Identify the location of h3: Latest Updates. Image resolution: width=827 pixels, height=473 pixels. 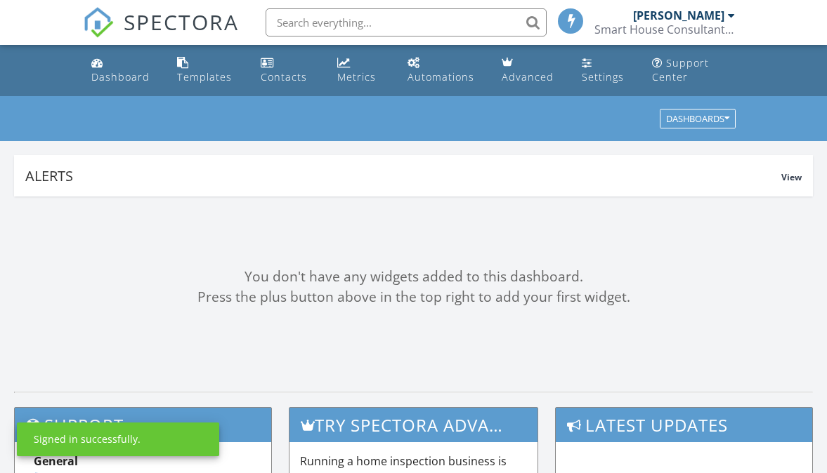
(683, 425).